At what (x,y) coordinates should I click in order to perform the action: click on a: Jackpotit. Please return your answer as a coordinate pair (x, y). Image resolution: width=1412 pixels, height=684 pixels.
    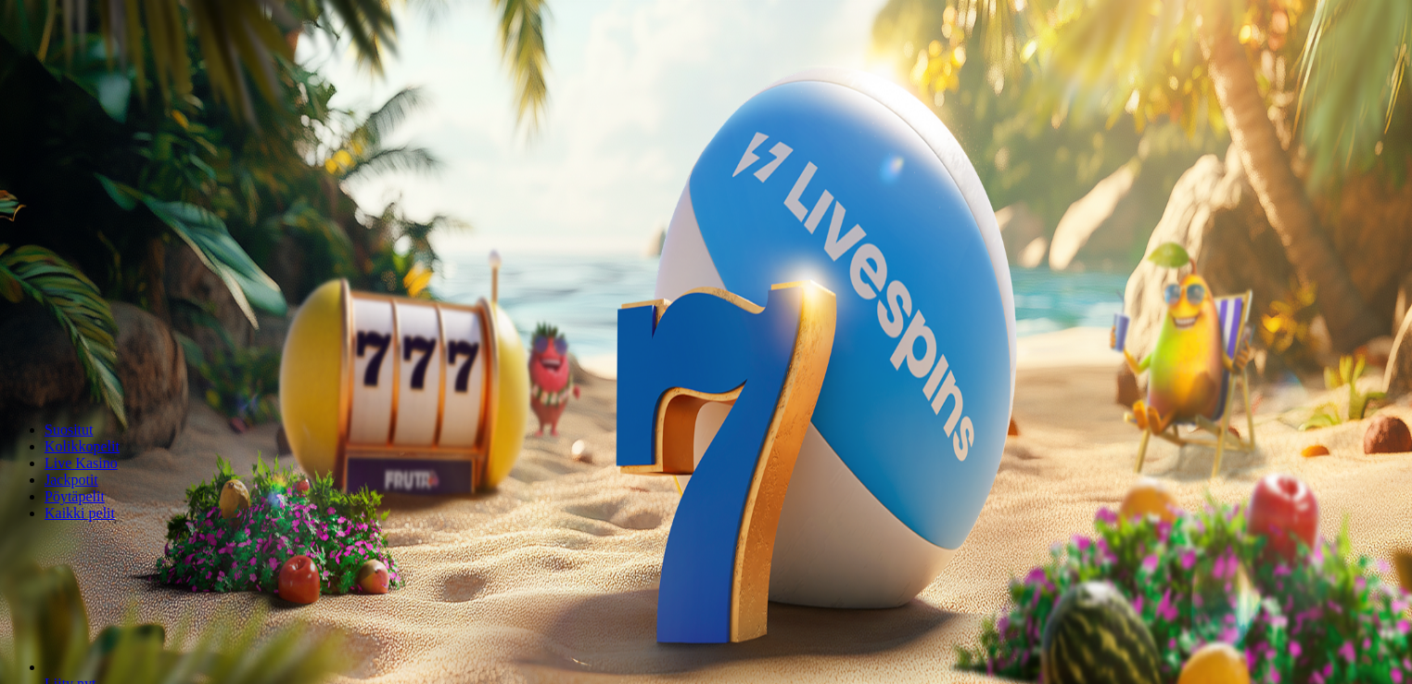
    Looking at the image, I should click on (71, 479).